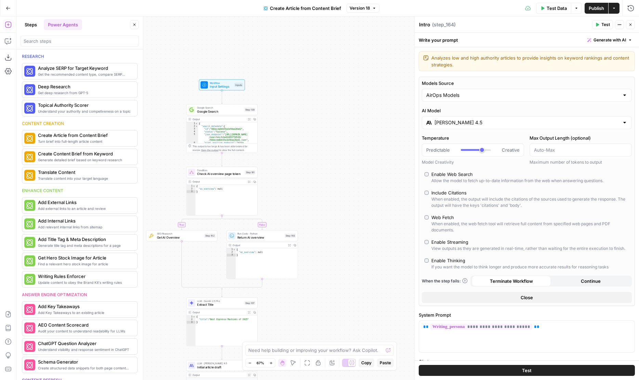 This screenshot has height=380, width=639. What do you see at coordinates (191, 192) in the screenshot?
I see `div: 3` at bounding box center [191, 192].